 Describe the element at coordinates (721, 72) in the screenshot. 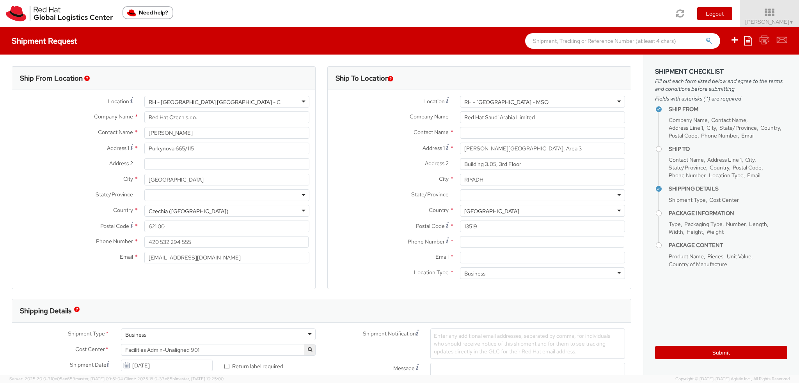

I see `h3: Shipment Checklist` at that location.